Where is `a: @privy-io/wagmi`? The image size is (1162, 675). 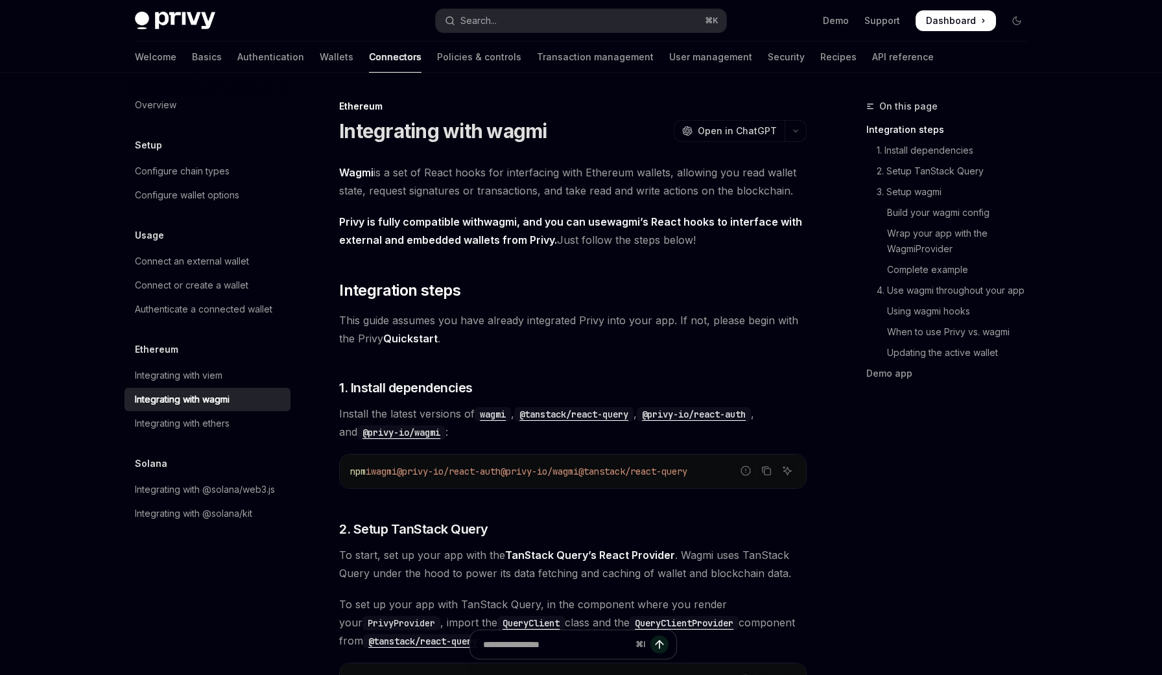
a: @privy-io/wagmi is located at coordinates (401, 432).